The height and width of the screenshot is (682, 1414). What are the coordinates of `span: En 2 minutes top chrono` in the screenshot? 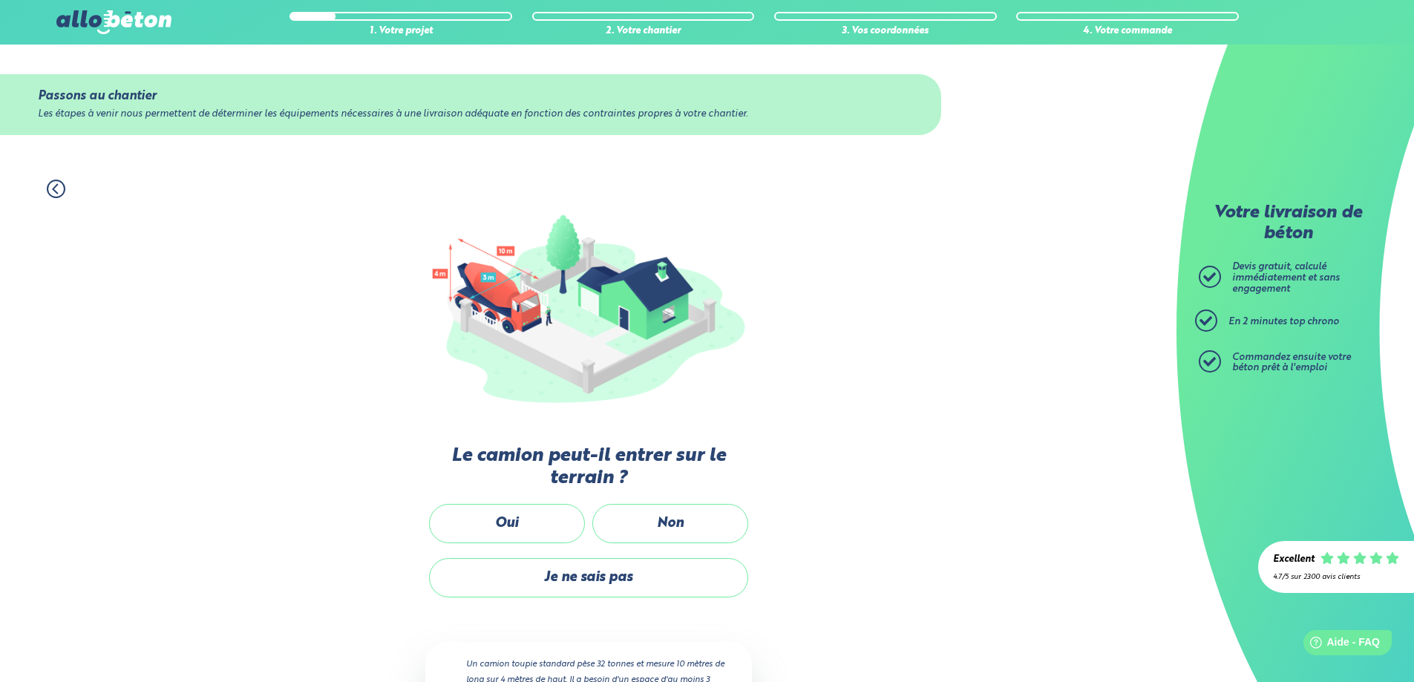 It's located at (1283, 321).